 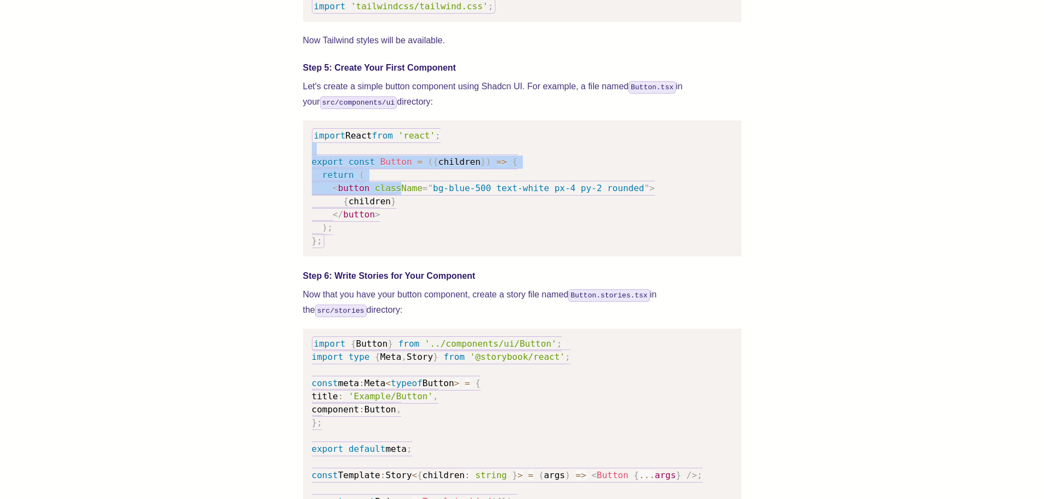 What do you see at coordinates (358, 135) in the screenshot?
I see `span: React` at bounding box center [358, 135].